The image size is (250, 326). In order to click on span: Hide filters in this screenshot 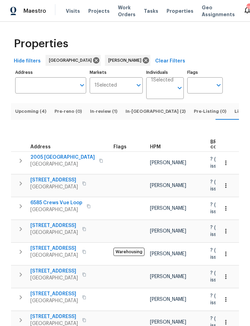, I will do `click(27, 61)`.